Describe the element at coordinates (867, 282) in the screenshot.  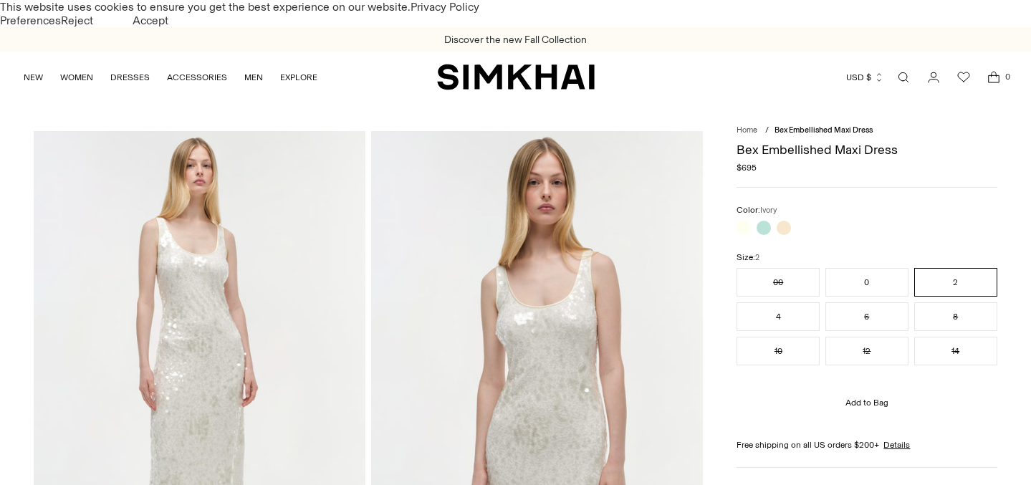
I see `button: 0` at that location.